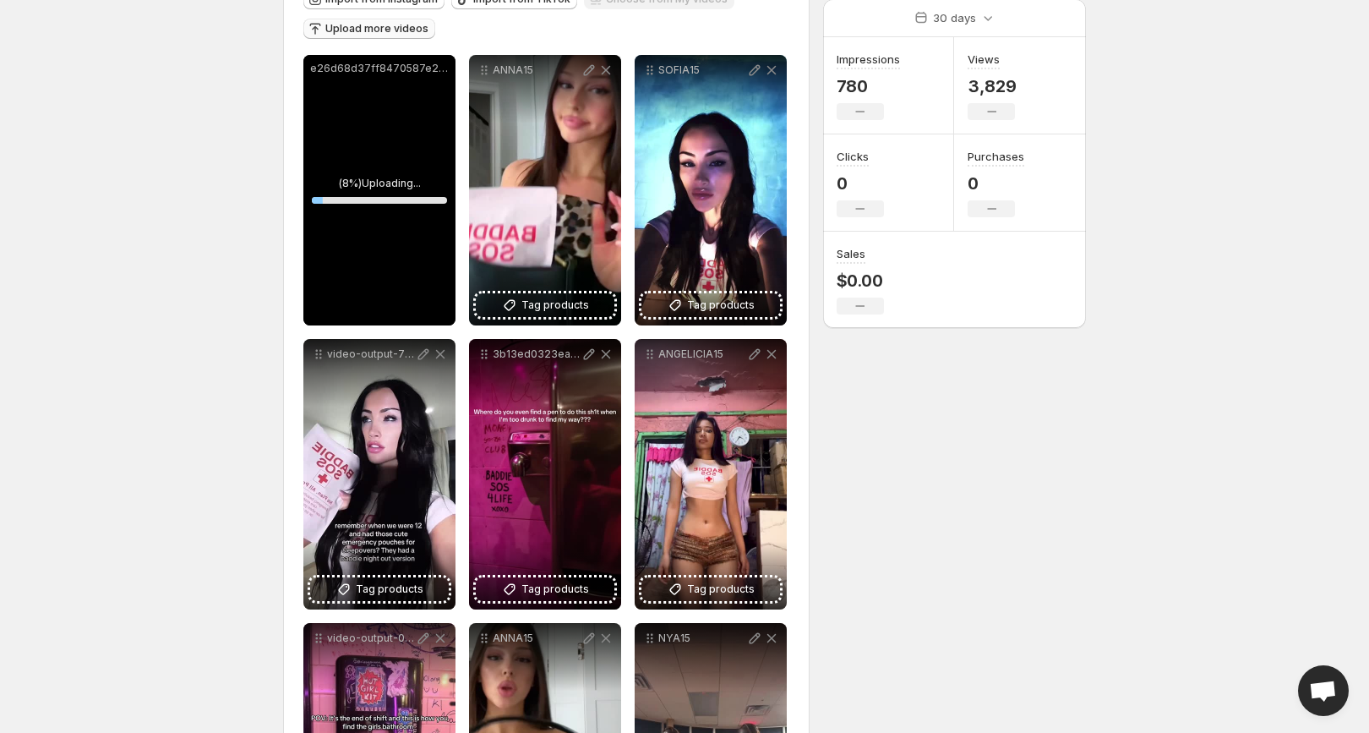 Image resolution: width=1369 pixels, height=733 pixels. What do you see at coordinates (371, 638) in the screenshot?
I see `p: video-output-09350AF6-882D-4E04-A52A-B6507D4EF509-1 2` at bounding box center [371, 638].